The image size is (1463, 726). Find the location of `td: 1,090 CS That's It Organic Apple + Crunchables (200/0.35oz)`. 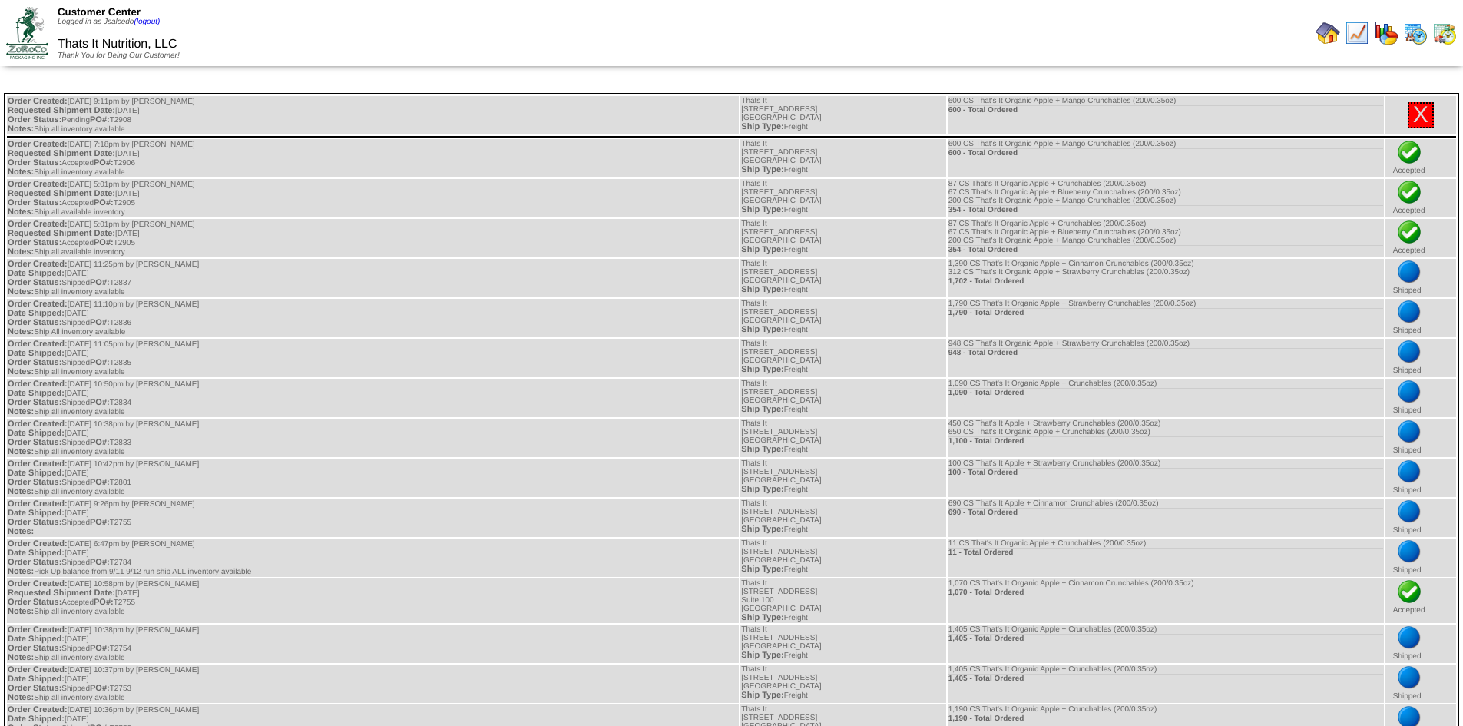

td: 1,090 CS That's It Organic Apple + Crunchables (200/0.35oz) is located at coordinates (1166, 398).